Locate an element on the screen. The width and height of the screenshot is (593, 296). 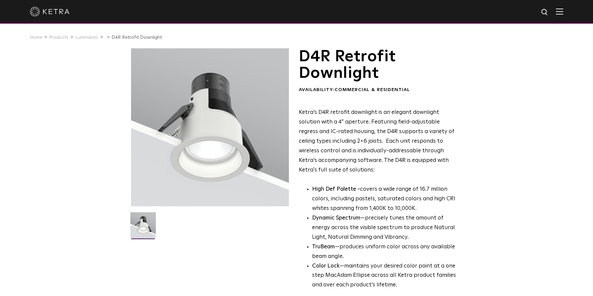
a: D4R Retrofit Downlight is located at coordinates (137, 37).